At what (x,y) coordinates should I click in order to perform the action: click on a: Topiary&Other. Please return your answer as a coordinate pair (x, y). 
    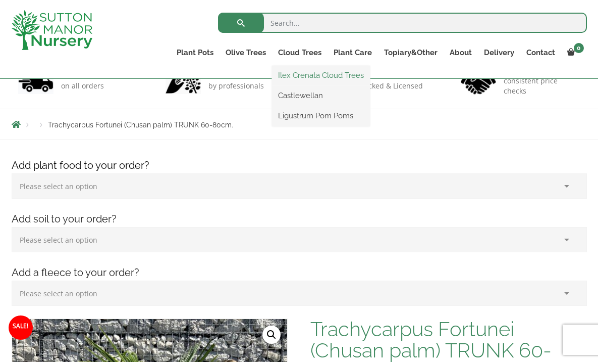
    Looking at the image, I should click on (411, 53).